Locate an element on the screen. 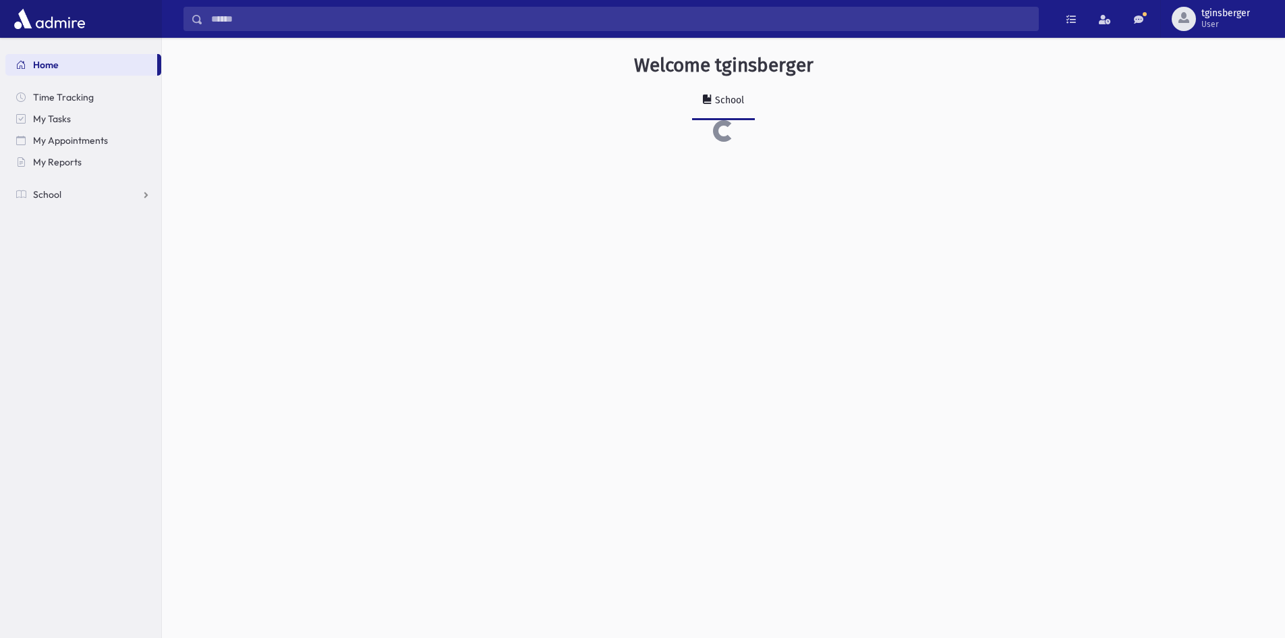  img: AdmirePro is located at coordinates (49, 19).